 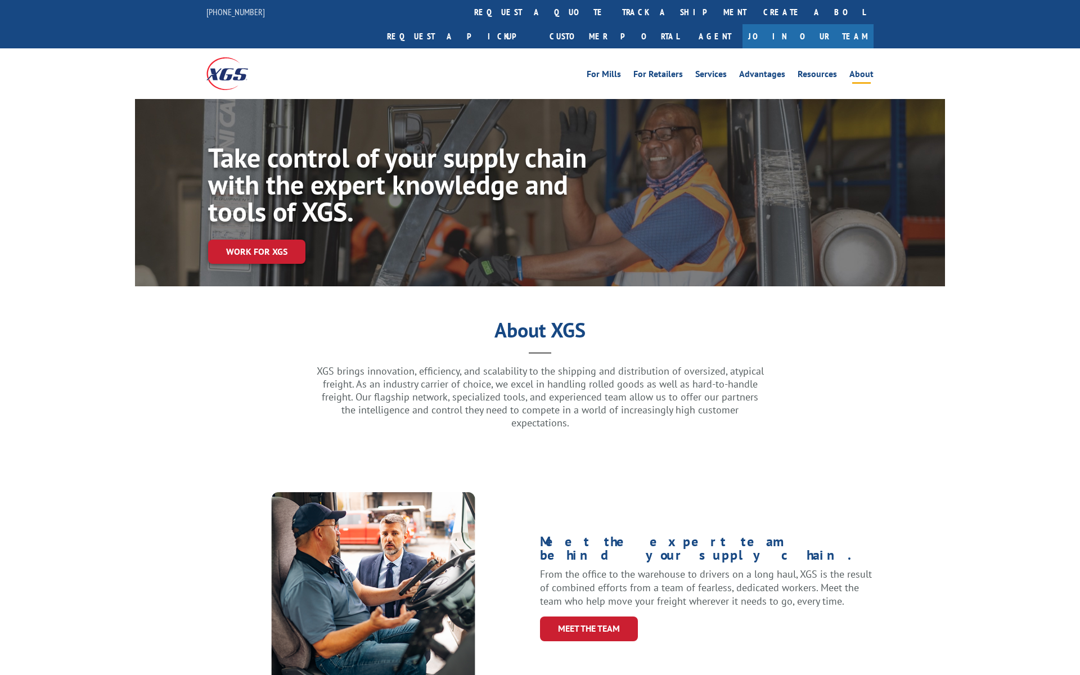 What do you see at coordinates (658, 76) in the screenshot?
I see `a: For Retailers` at bounding box center [658, 76].